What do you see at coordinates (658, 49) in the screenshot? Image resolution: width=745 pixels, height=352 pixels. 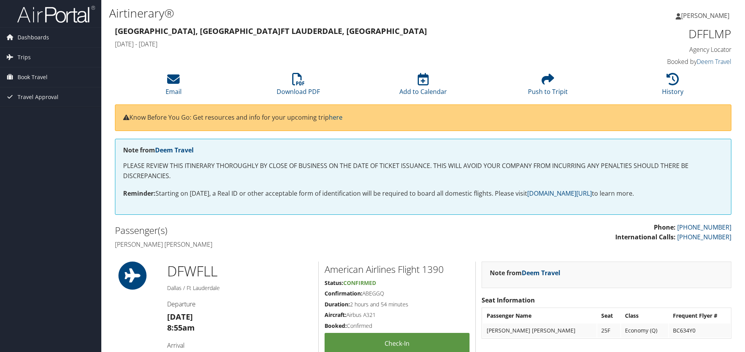 I see `h4: Agency Locator` at bounding box center [658, 49].